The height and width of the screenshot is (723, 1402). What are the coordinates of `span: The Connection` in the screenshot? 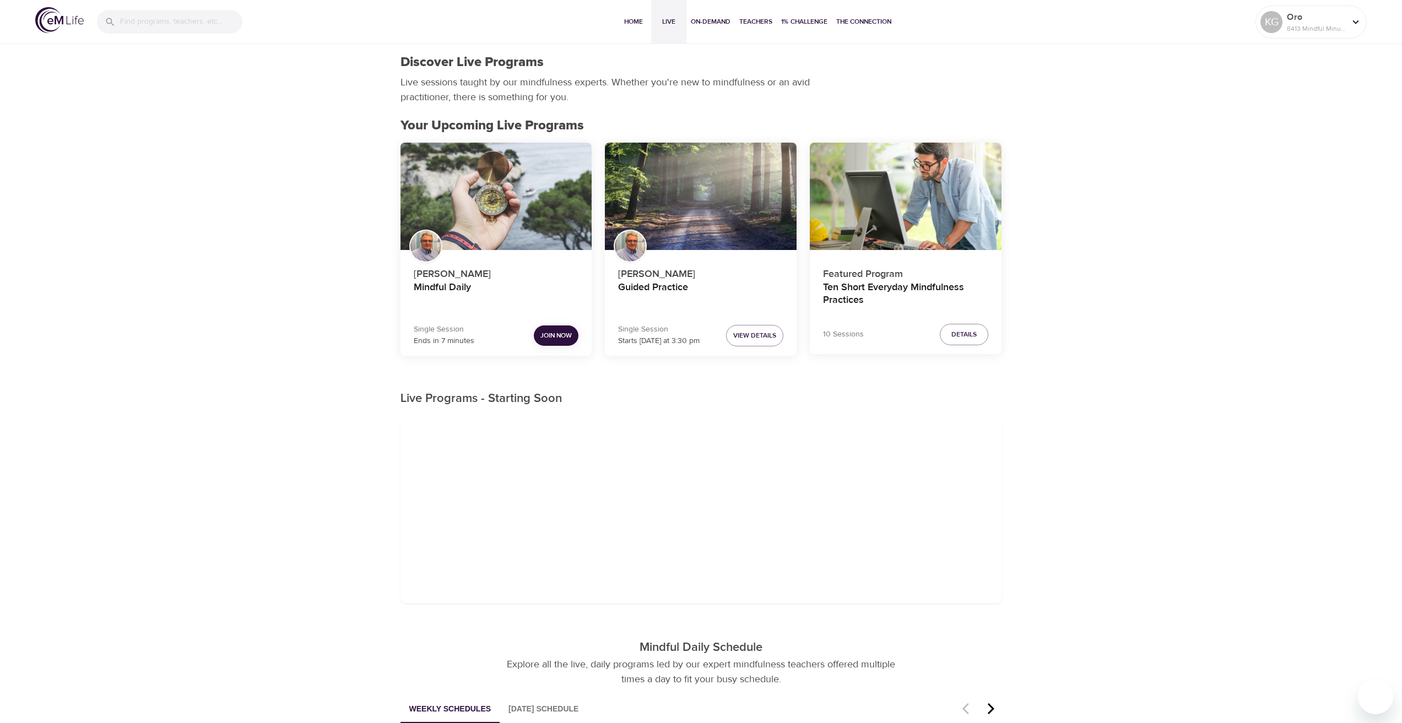 It's located at (864, 21).